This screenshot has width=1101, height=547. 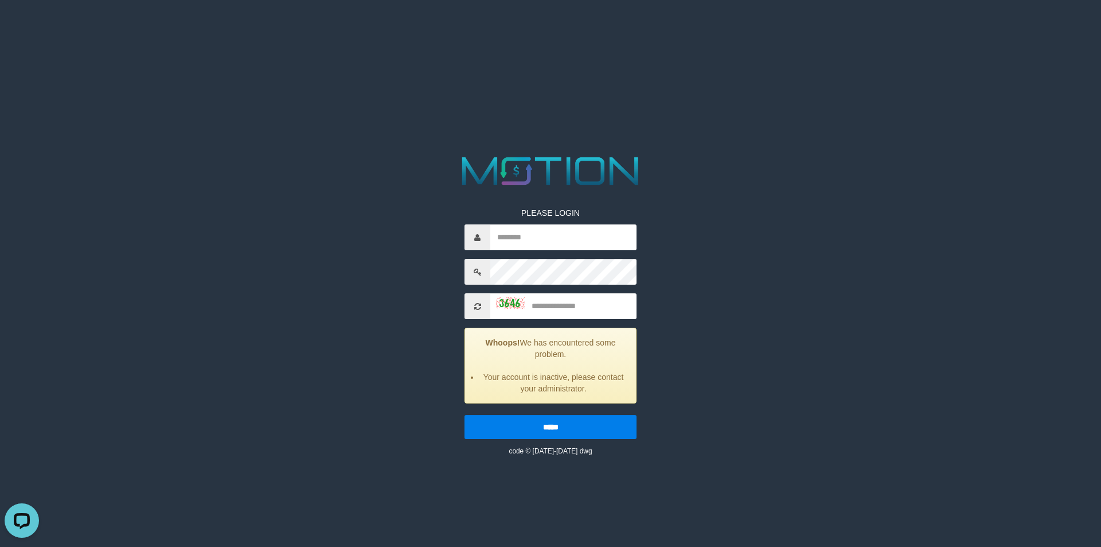 I want to click on img: captcha, so click(x=510, y=303).